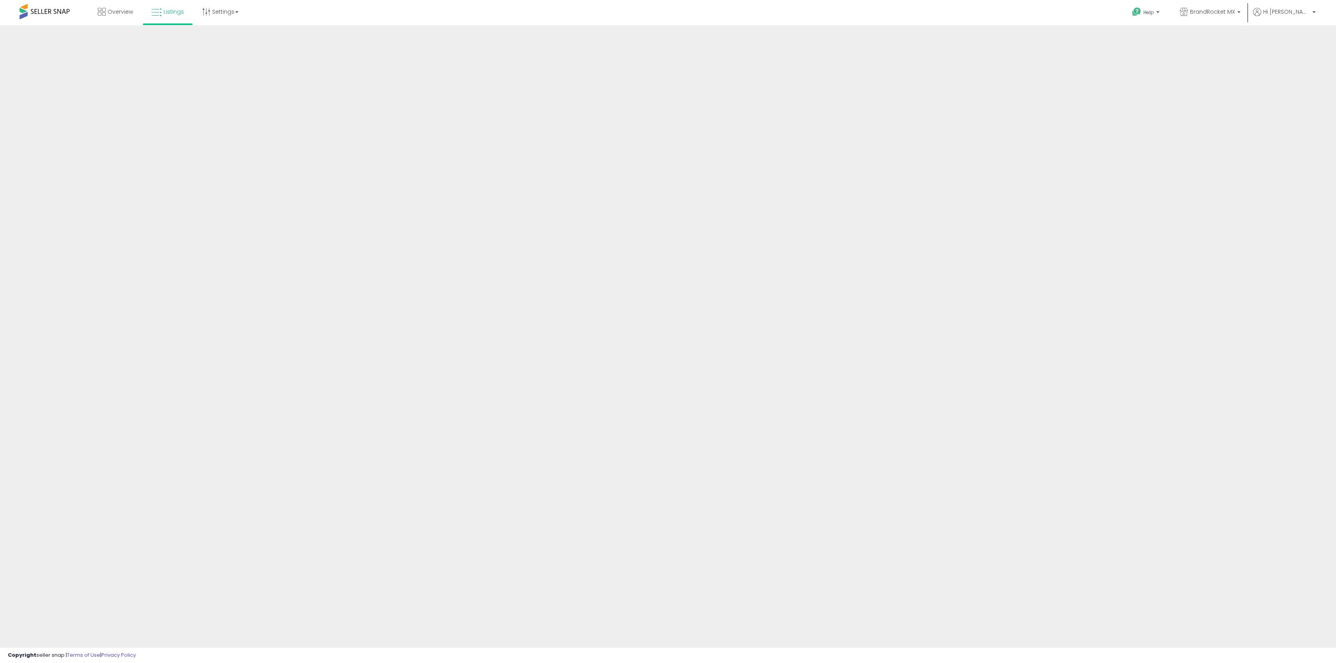 This screenshot has height=663, width=1336. I want to click on span: Help, so click(1149, 12).